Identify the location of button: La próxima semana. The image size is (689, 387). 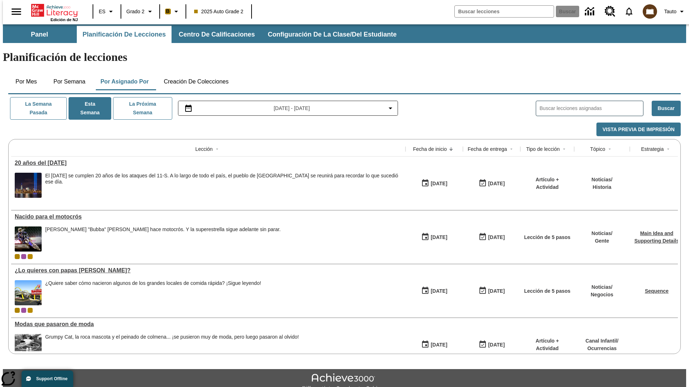
(142, 108).